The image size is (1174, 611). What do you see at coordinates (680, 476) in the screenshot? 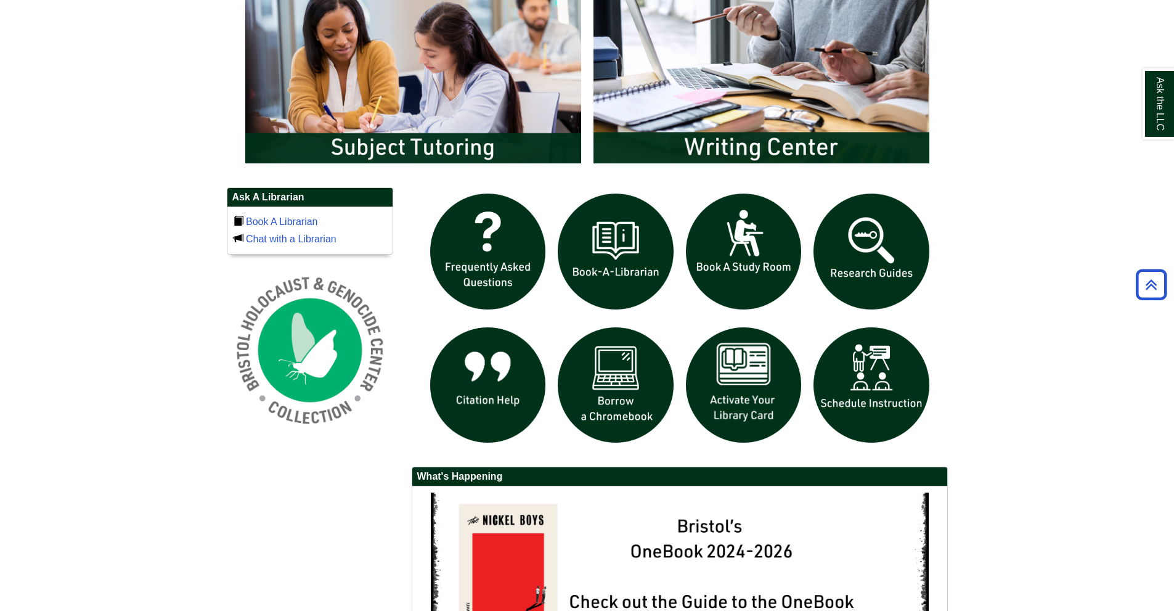
I see `h2: What's Happening` at bounding box center [680, 476].